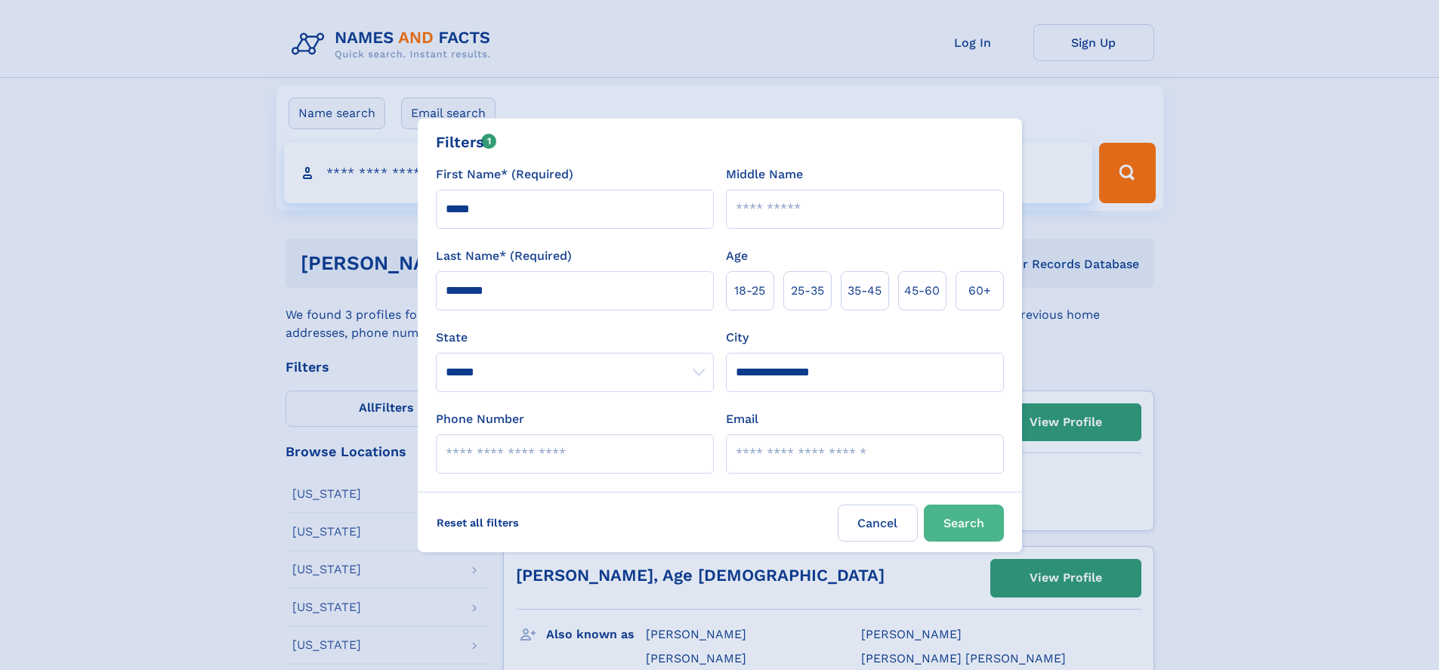 This screenshot has width=1439, height=670. Describe the element at coordinates (749, 291) in the screenshot. I see `span: 18‑25` at that location.